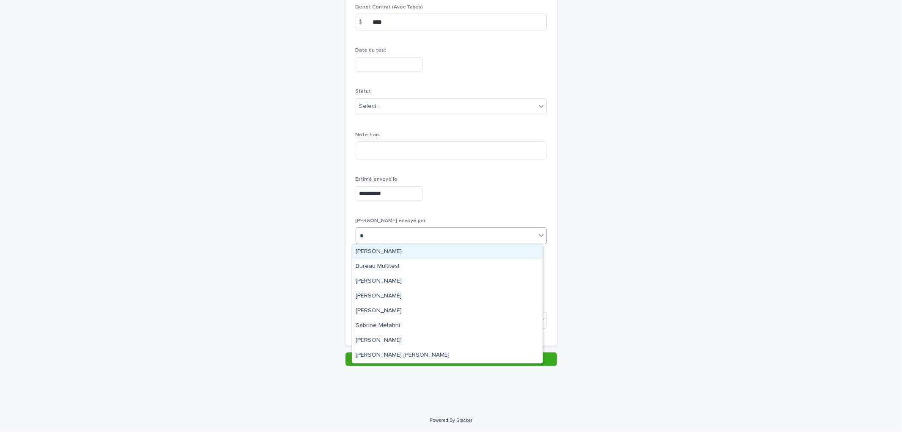 This screenshot has height=432, width=902. I want to click on div: Mélanie Mathieu, so click(447, 311).